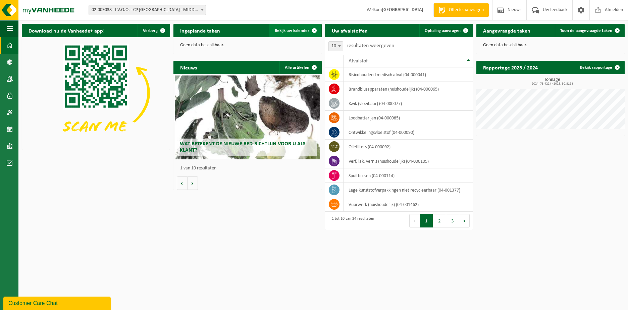 The width and height of the screenshot is (628, 310). I want to click on a: Toon de aangevraagde taken, so click(590, 31).